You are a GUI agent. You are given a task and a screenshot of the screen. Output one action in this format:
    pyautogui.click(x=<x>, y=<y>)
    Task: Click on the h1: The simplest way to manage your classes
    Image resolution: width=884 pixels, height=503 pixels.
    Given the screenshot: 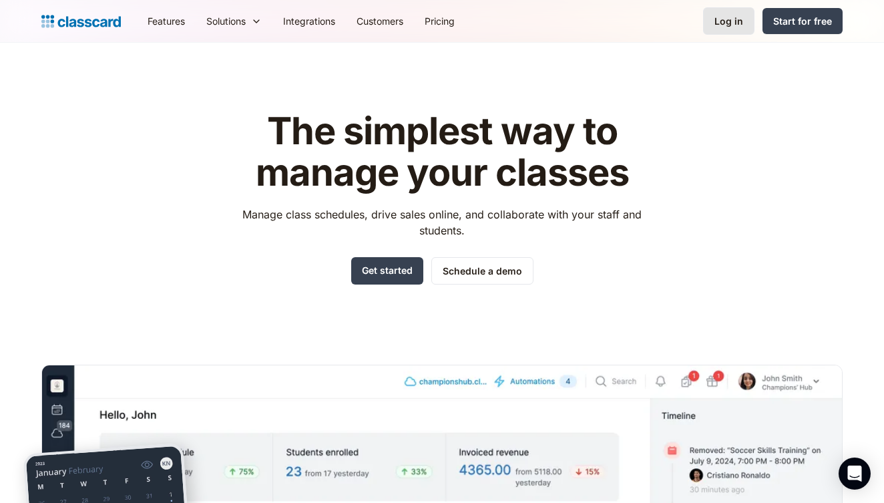 What is the action you would take?
    pyautogui.click(x=442, y=152)
    